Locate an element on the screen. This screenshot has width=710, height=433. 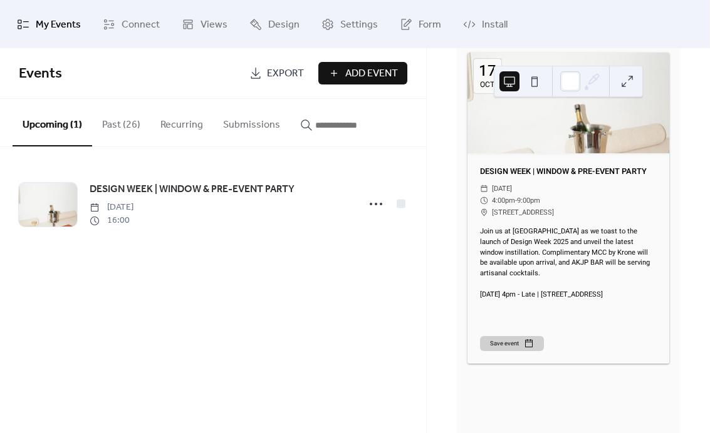
span: DESIGN WEEK | WINDOW & PRE-EVENT PARTY is located at coordinates (192, 190).